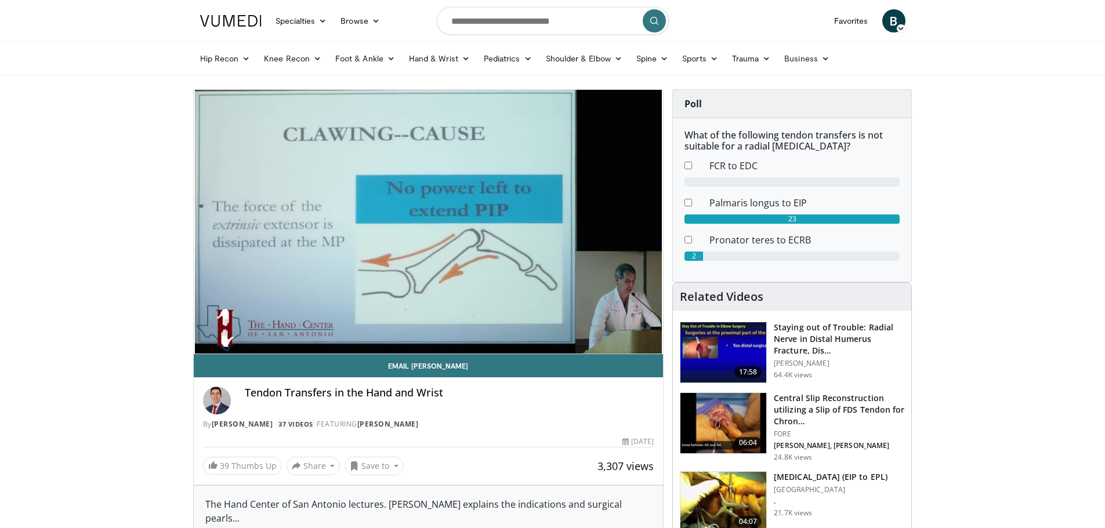 The height and width of the screenshot is (528, 1105). Describe the element at coordinates (793, 375) in the screenshot. I see `p: 64.4K views` at that location.